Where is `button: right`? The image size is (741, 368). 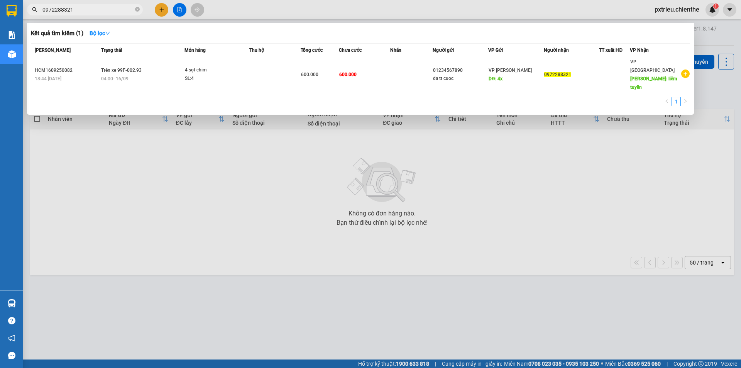
button: right is located at coordinates (686, 102).